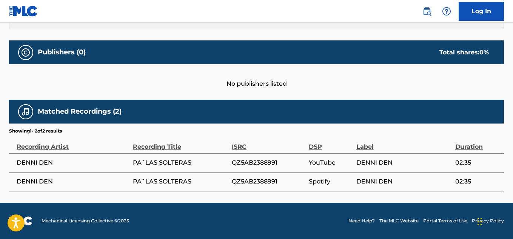 This screenshot has width=513, height=239. What do you see at coordinates (26, 112) in the screenshot?
I see `img: Matched Recordings` at bounding box center [26, 112].